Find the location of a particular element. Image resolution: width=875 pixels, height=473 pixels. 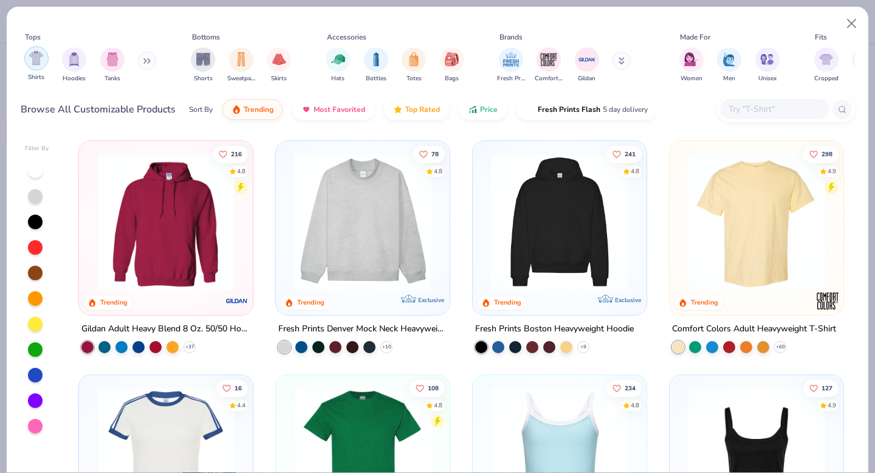

span: Skirts is located at coordinates (279, 78).